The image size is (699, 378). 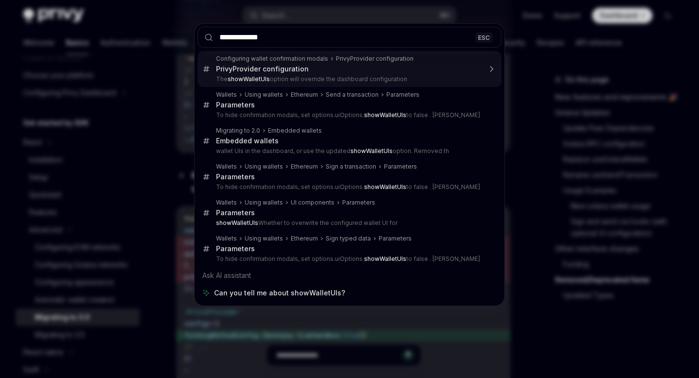 I want to click on div: Sign a transaction, so click(x=351, y=166).